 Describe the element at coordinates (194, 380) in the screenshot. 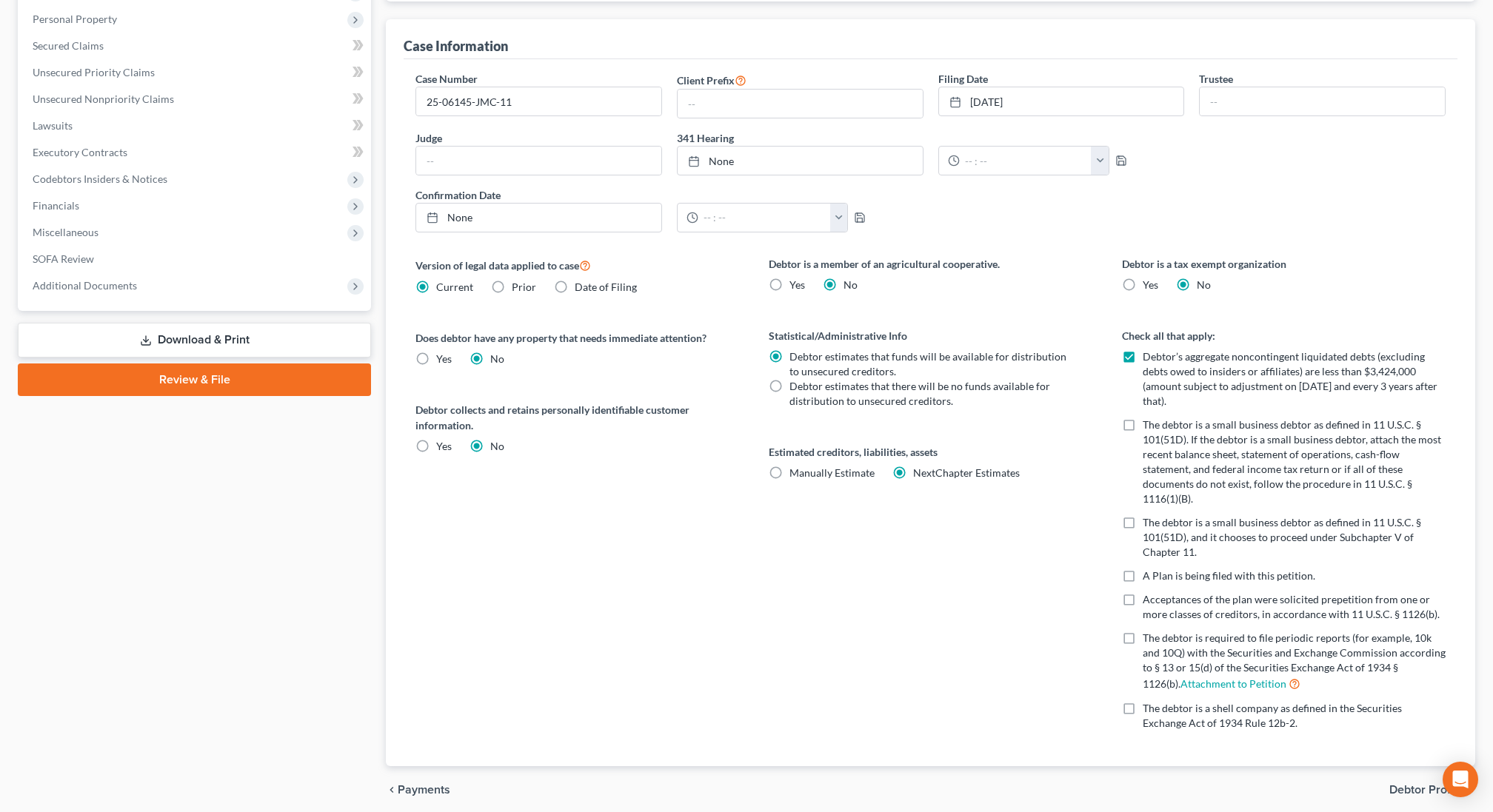

I see `a: Review & File` at that location.